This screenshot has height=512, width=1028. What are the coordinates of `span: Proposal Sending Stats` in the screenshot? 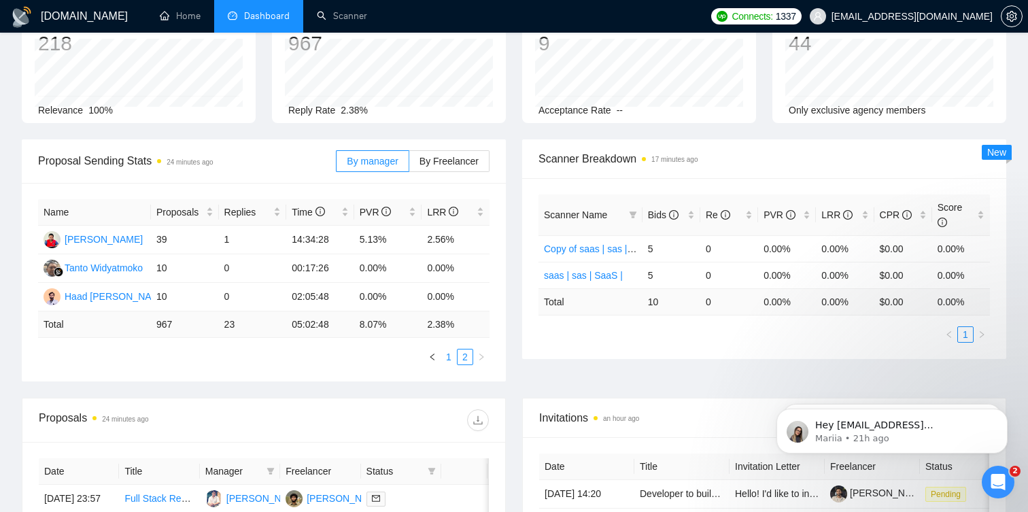 It's located at (187, 160).